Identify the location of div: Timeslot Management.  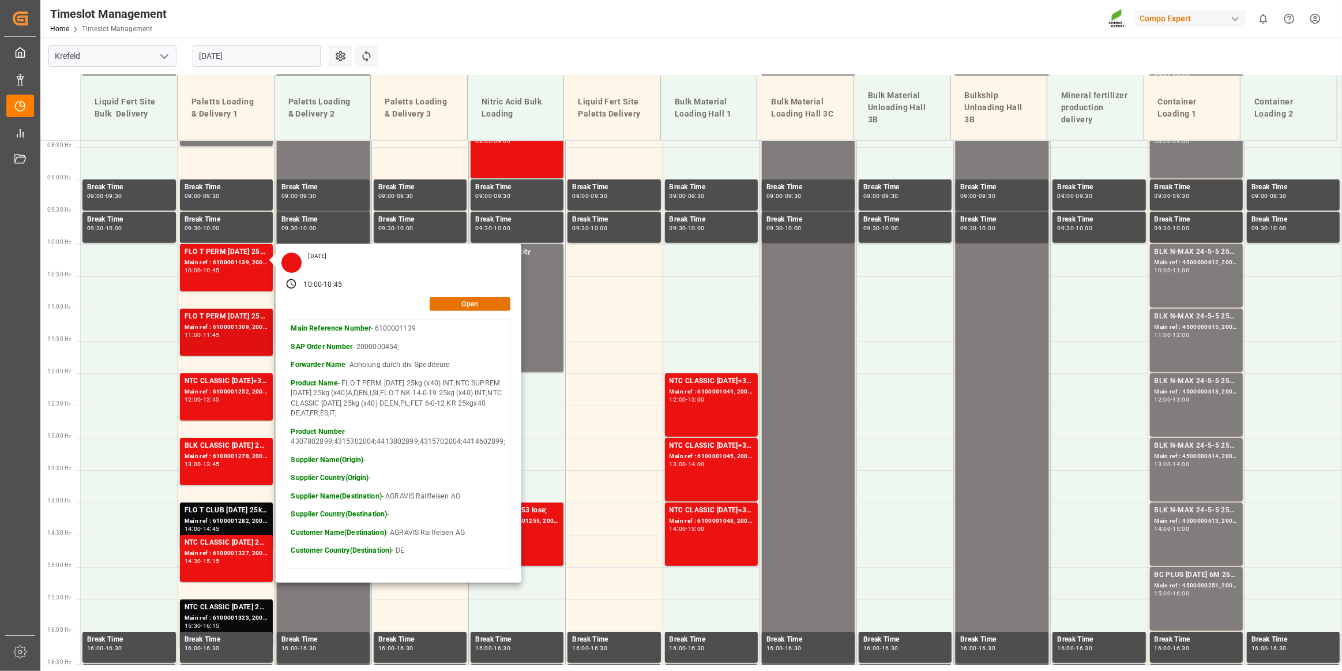
(108, 14).